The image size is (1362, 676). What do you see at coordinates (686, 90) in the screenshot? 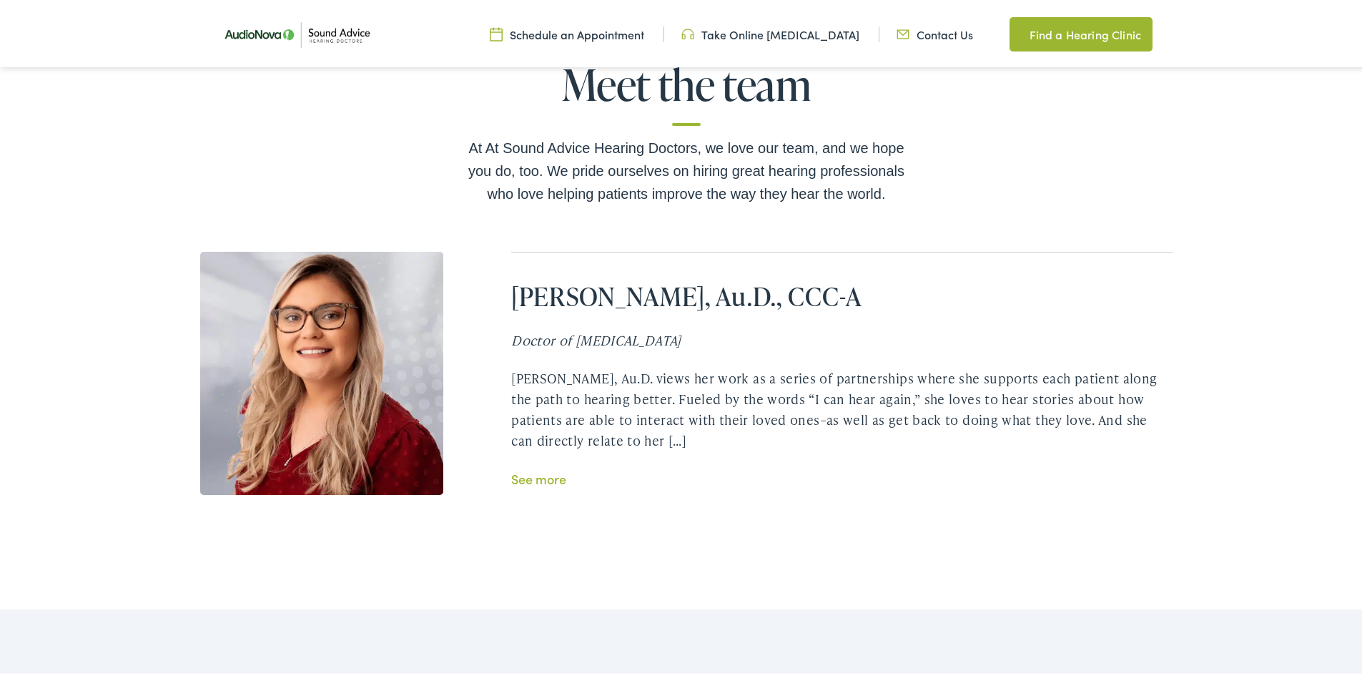
I see `h2: Meet the team` at bounding box center [686, 90].